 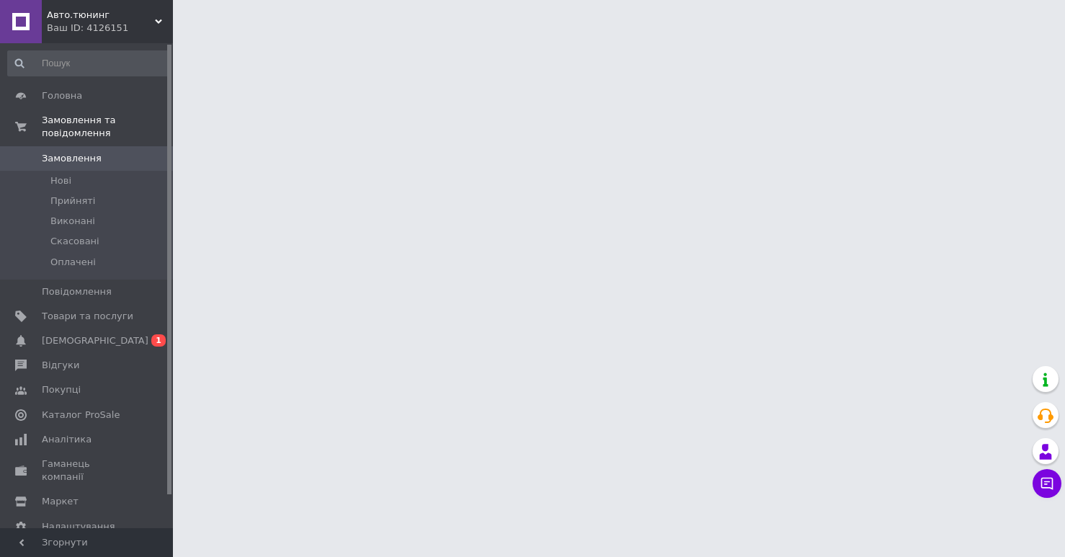 What do you see at coordinates (1047, 483) in the screenshot?
I see `button: Чат з покупцем` at bounding box center [1047, 483].